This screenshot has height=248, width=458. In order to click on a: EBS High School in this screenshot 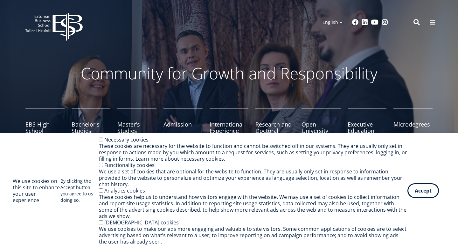, I will do `click(45, 124)`.